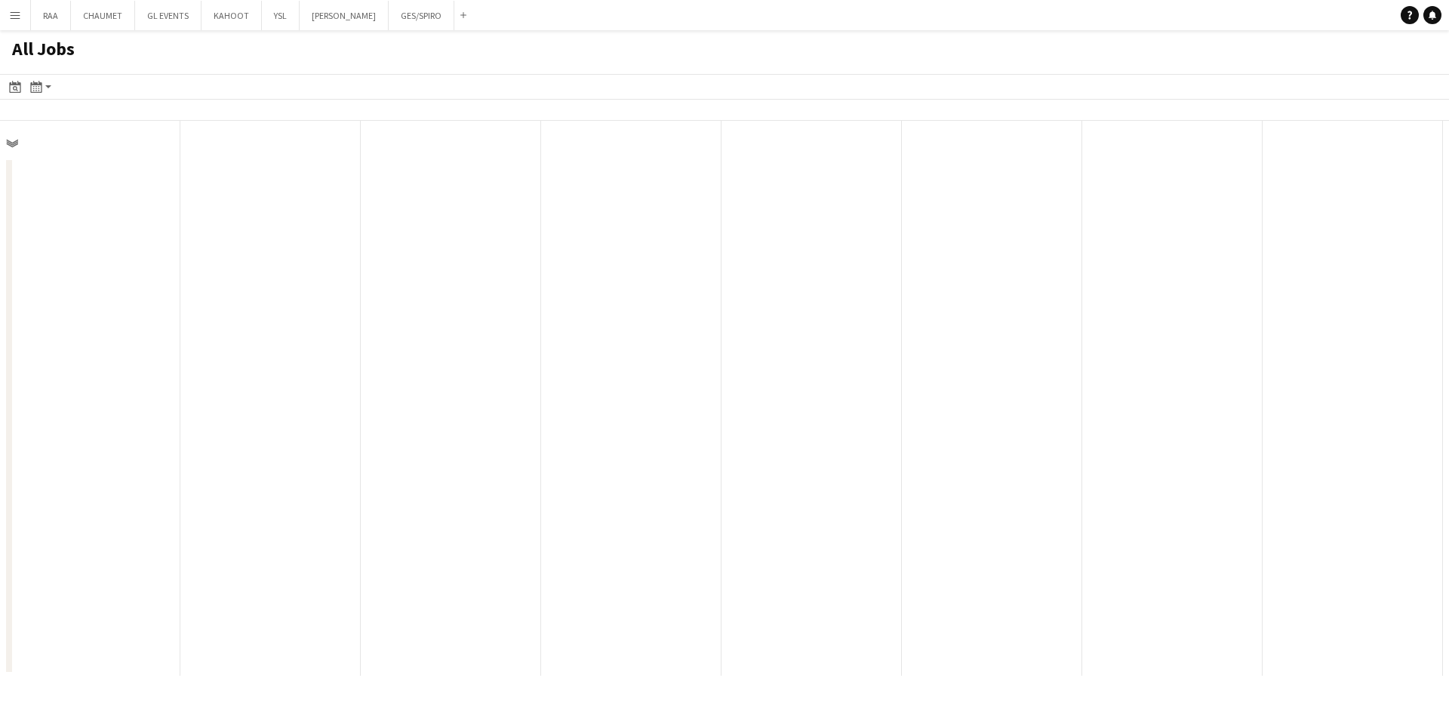 The height and width of the screenshot is (715, 1449). Describe the element at coordinates (168, 15) in the screenshot. I see `button: GL EVENTS` at that location.